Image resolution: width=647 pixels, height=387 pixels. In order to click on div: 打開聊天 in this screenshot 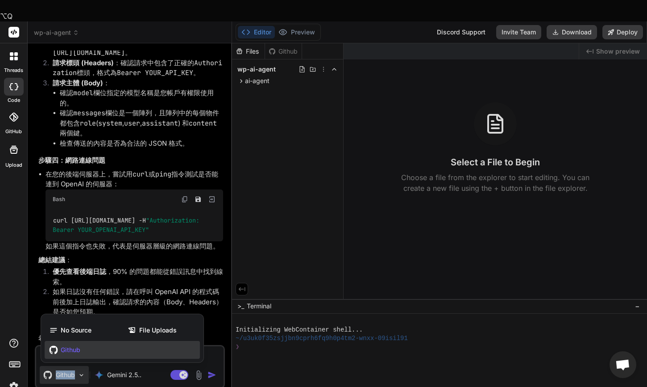, I will do `click(623, 364)`.